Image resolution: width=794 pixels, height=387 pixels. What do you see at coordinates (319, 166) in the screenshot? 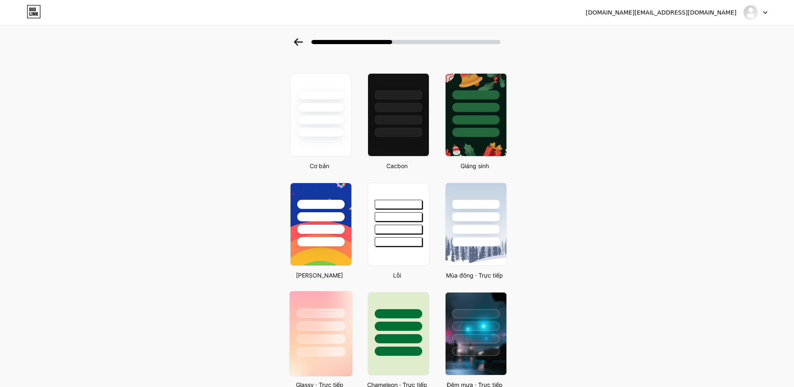
I see `font: Cơ bản` at bounding box center [319, 166].